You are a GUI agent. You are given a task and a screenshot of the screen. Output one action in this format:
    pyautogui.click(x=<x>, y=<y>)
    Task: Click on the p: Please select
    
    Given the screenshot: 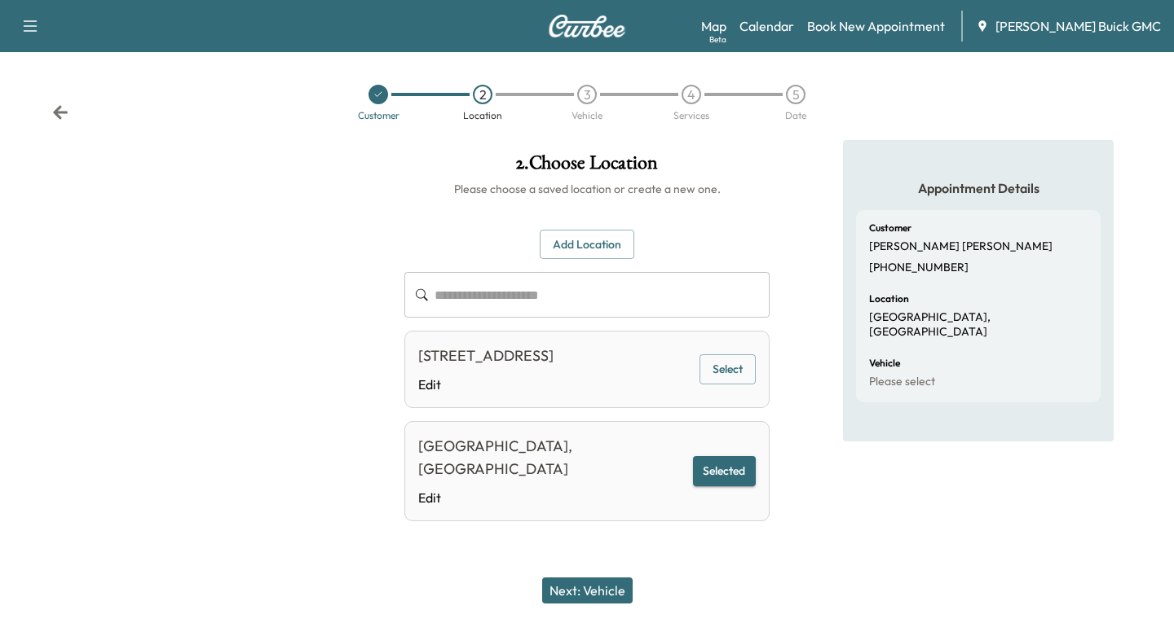 What is the action you would take?
    pyautogui.click(x=901, y=382)
    